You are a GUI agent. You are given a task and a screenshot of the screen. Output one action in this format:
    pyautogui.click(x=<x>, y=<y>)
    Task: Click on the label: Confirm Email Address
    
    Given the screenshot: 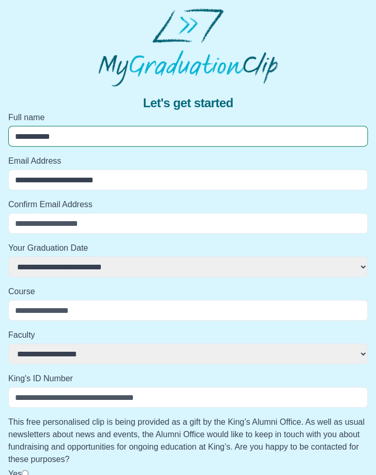 What is the action you would take?
    pyautogui.click(x=188, y=204)
    